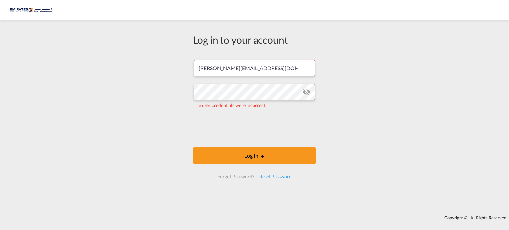 Image resolution: width=509 pixels, height=230 pixels. What do you see at coordinates (254, 68) in the screenshot?
I see `input: Enter email/phone number` at bounding box center [254, 68].